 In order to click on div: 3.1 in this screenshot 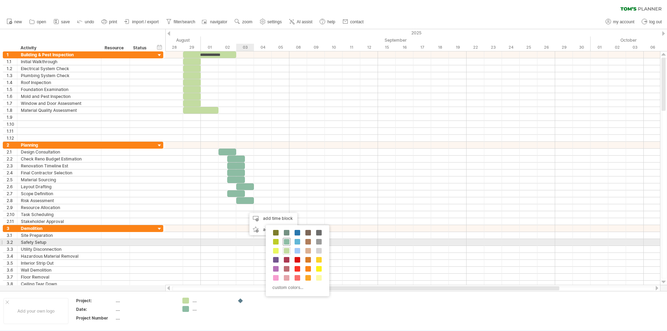, I will do `click(12, 235)`.